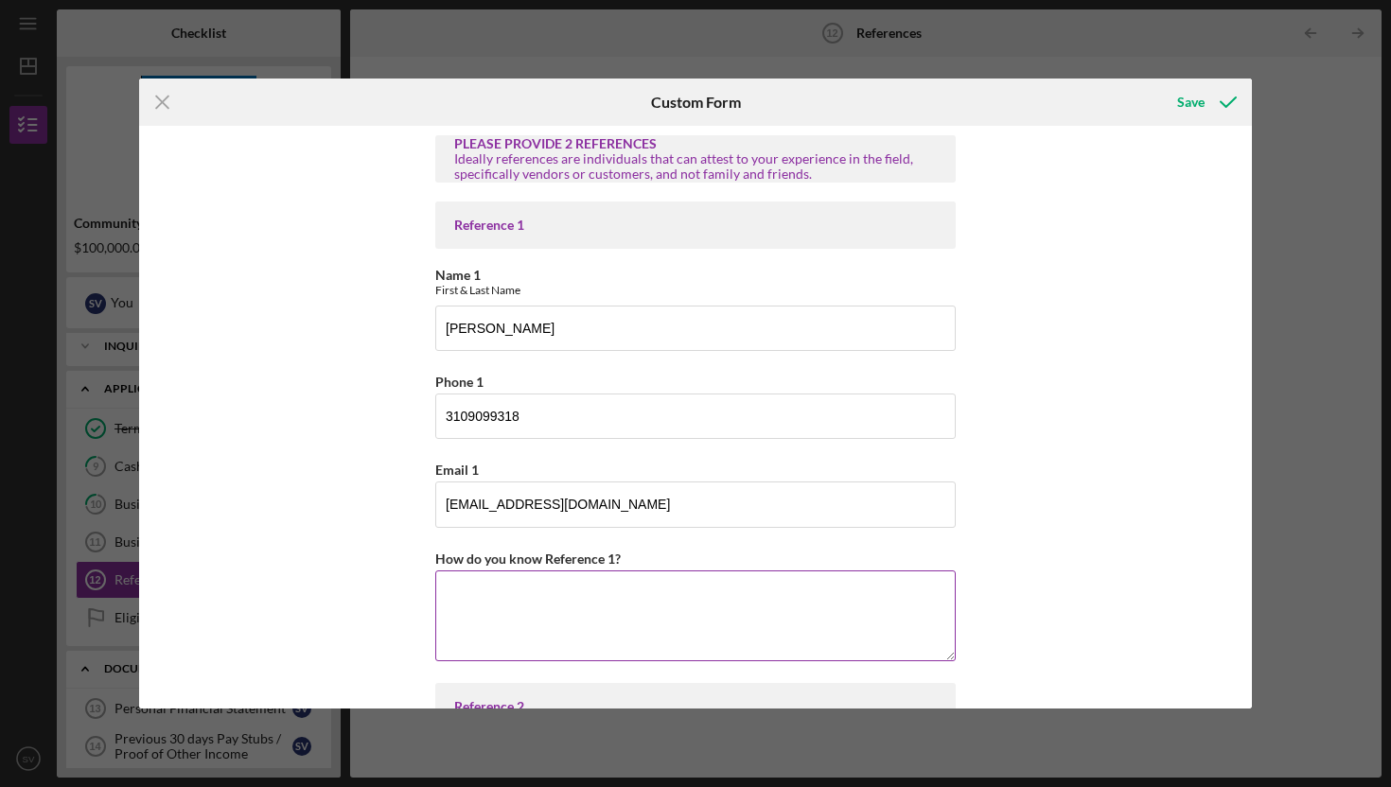 The width and height of the screenshot is (1391, 787). Describe the element at coordinates (528, 558) in the screenshot. I see `label: How do you know Reference 1?` at that location.